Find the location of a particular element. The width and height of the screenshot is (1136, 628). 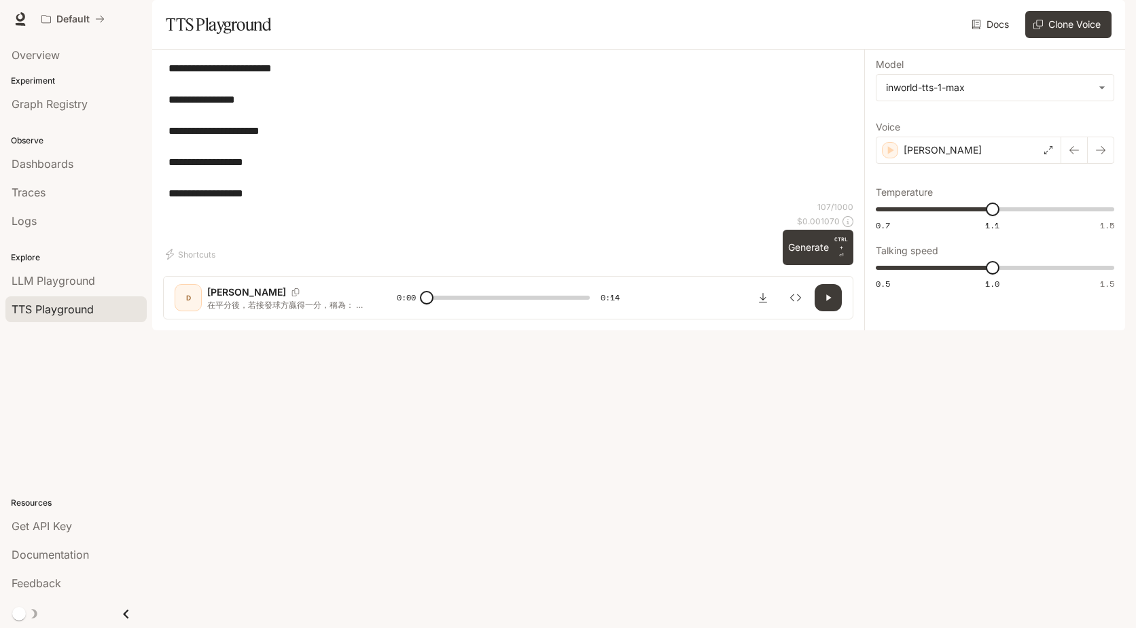

span: 0.5 is located at coordinates (882, 283).